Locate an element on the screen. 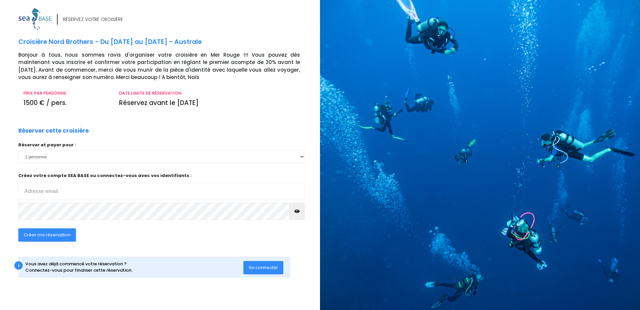 This screenshot has height=310, width=640. span: Se connecter is located at coordinates (263, 267).